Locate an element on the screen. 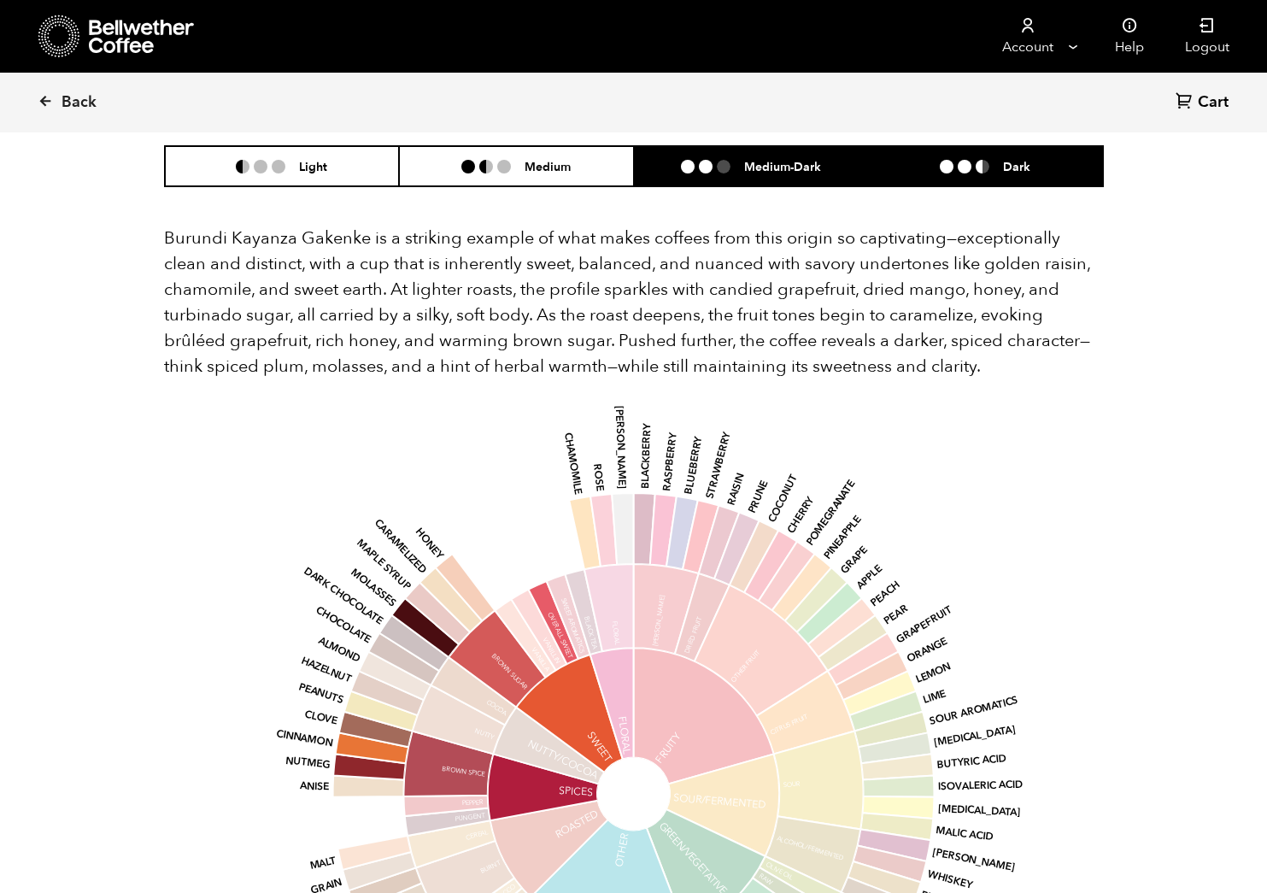  h6: Medium-Dark is located at coordinates (783, 166).